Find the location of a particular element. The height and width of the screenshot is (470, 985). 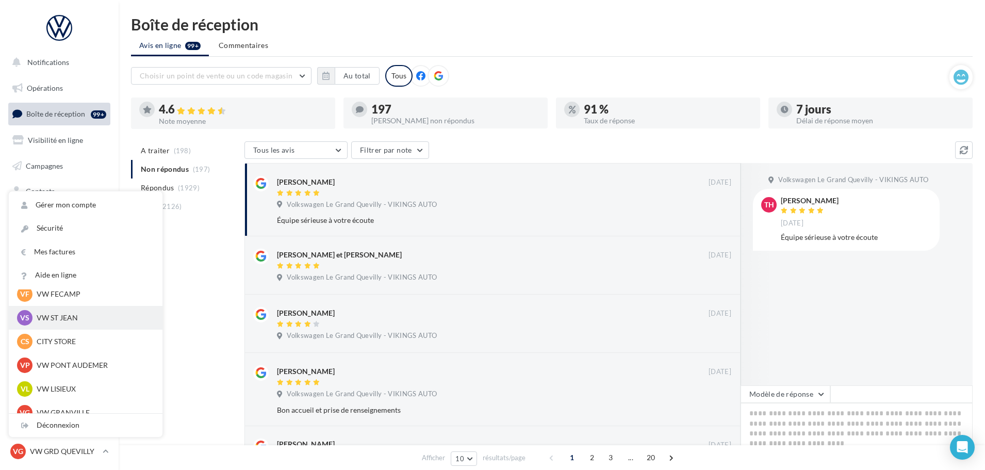

p: CITY STORE is located at coordinates (93, 341).